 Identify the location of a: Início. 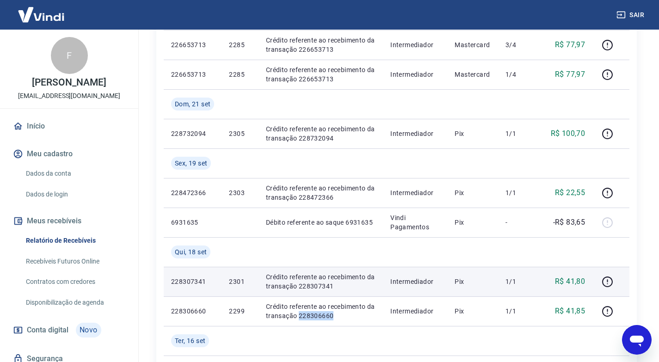
(69, 126).